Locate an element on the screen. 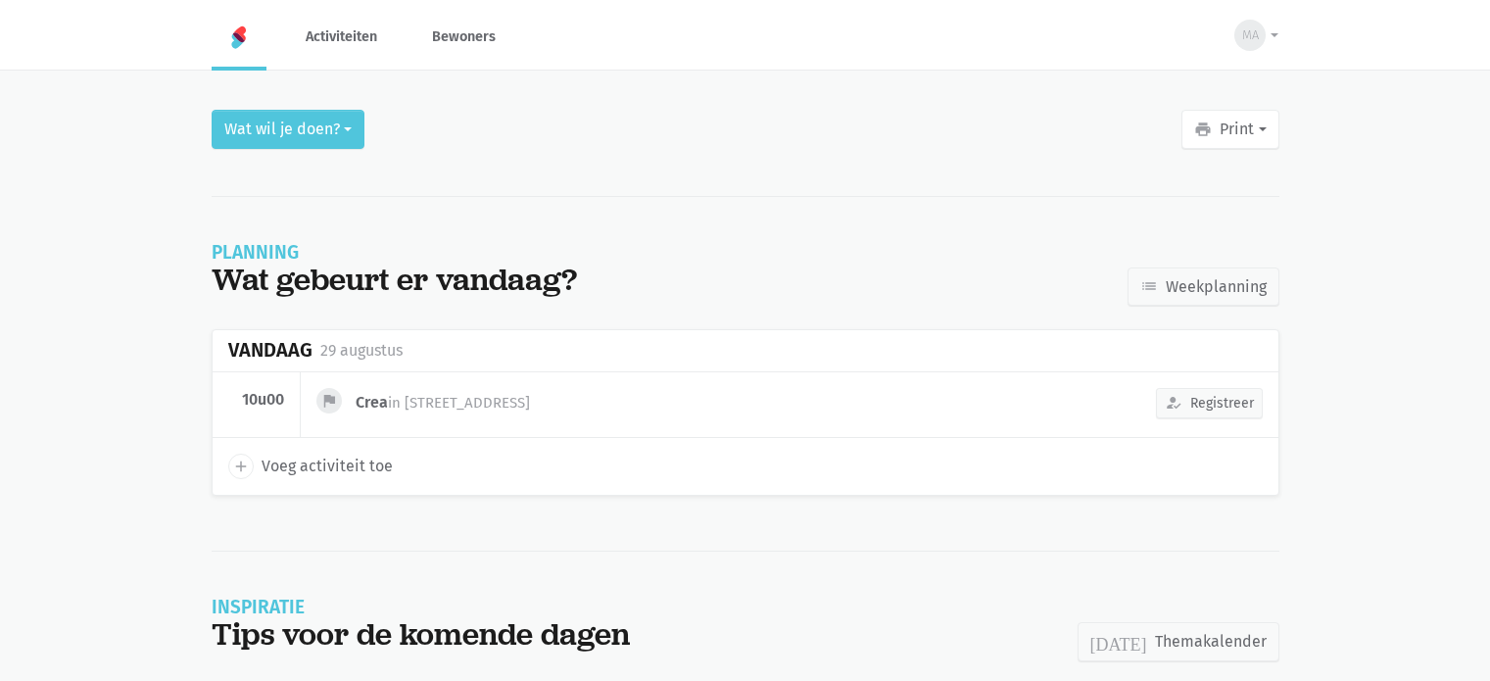 The height and width of the screenshot is (681, 1490). button: MA is located at coordinates (1250, 35).